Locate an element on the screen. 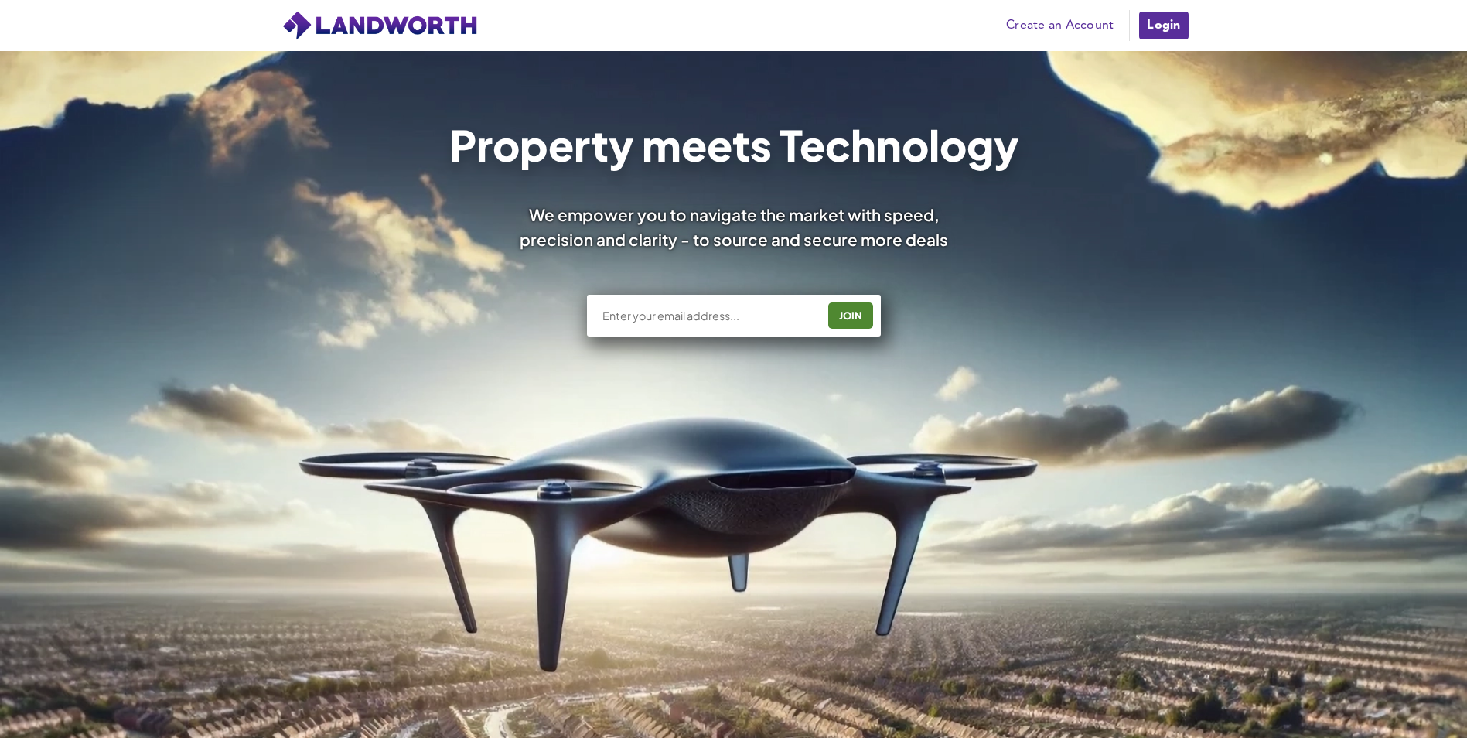  button: JOIN is located at coordinates (851, 316).